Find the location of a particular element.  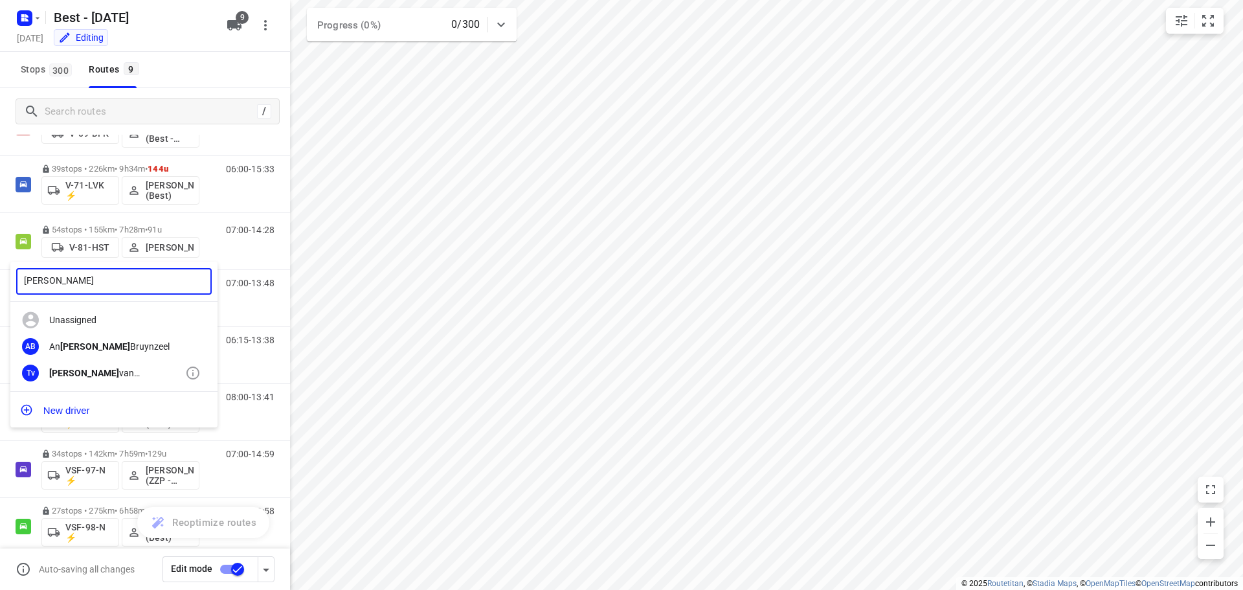

div: Tv is located at coordinates (30, 373).